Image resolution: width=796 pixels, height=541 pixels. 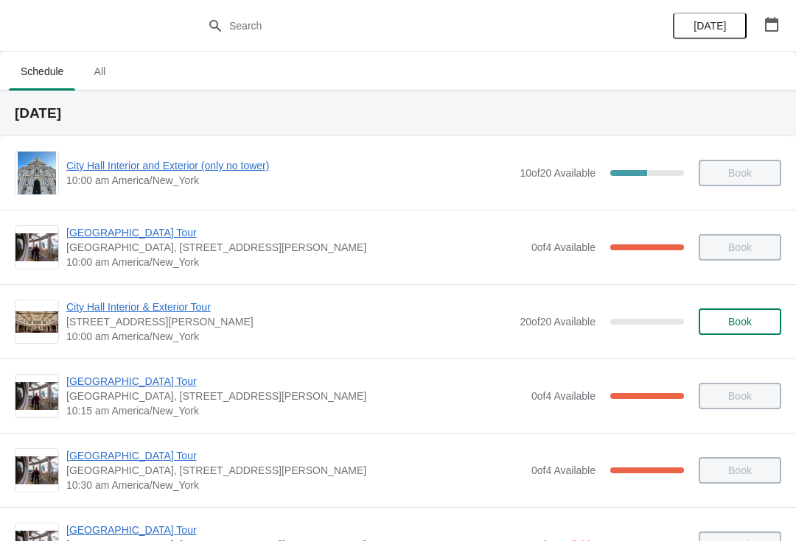 I want to click on span: 10:15 am America/New_York, so click(x=295, y=411).